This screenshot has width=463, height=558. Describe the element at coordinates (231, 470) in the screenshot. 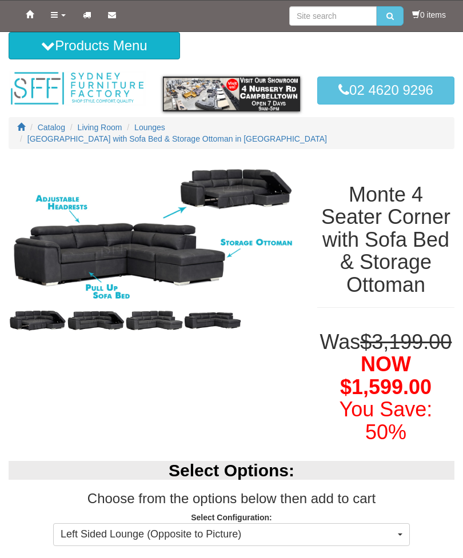

I see `b: Select Options:` at that location.